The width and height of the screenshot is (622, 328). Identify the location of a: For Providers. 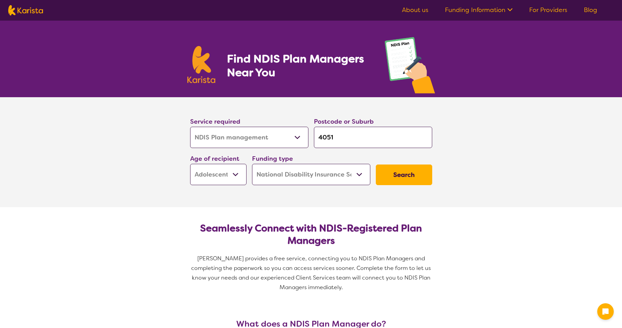
(548, 10).